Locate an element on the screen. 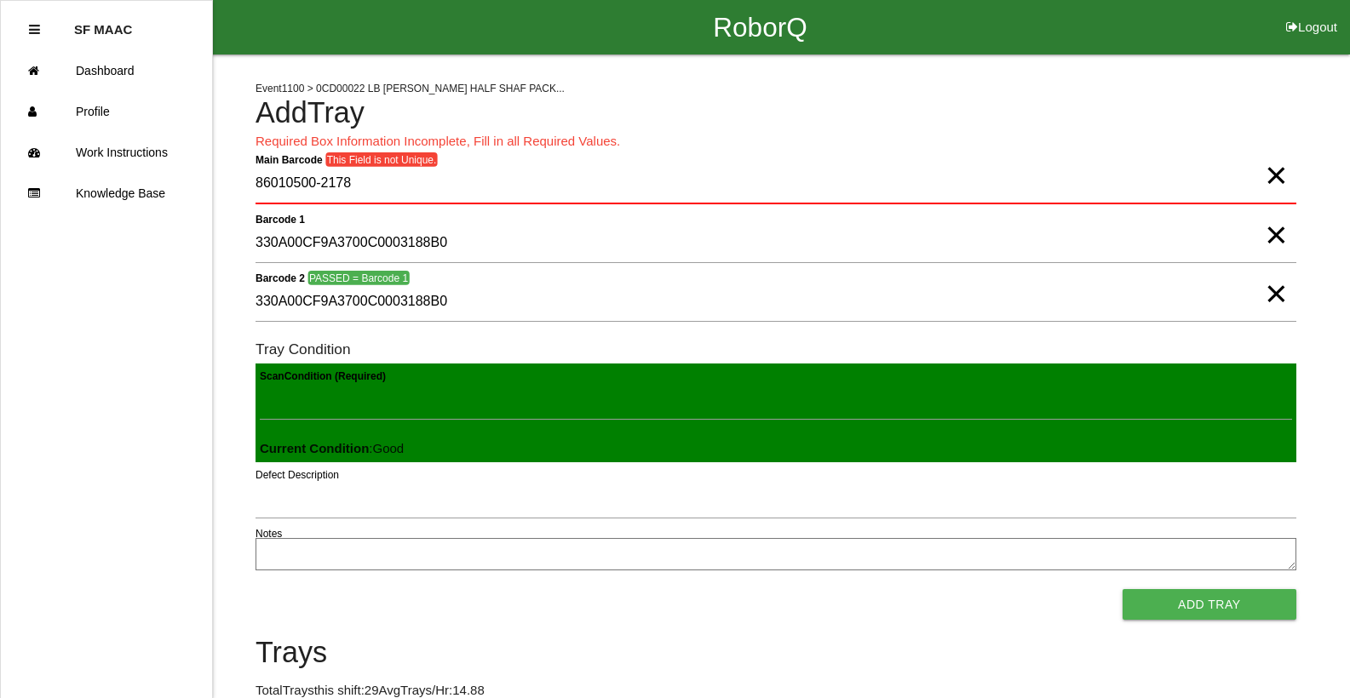  a: Profile is located at coordinates (106, 112).